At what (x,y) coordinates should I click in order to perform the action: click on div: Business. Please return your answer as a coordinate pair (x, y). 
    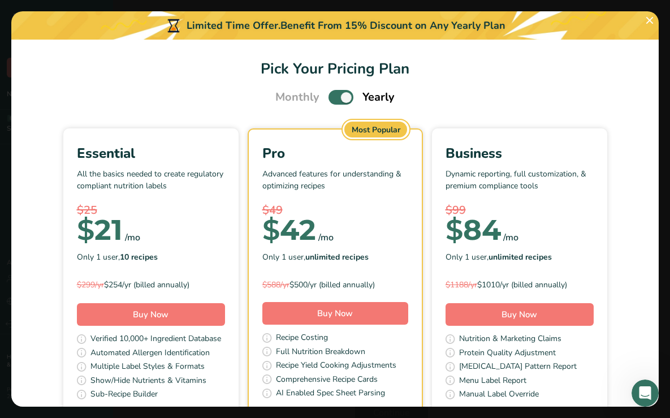
    Looking at the image, I should click on (520, 153).